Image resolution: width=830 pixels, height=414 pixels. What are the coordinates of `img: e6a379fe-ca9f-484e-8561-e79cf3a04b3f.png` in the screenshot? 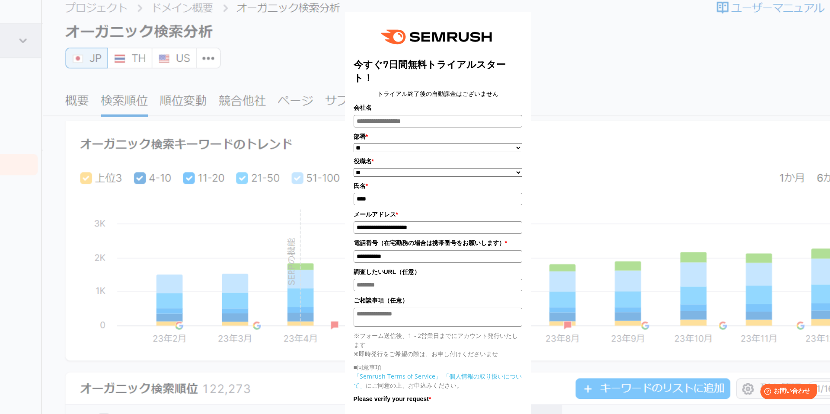 It's located at (438, 37).